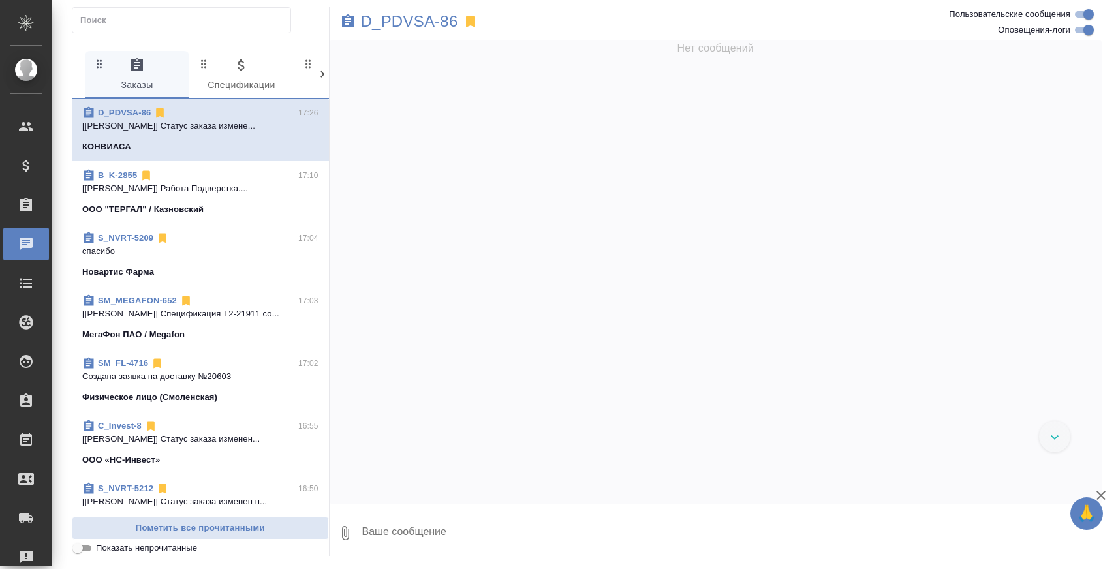  I want to click on span: Пользовательские сообщения, so click(1010, 14).